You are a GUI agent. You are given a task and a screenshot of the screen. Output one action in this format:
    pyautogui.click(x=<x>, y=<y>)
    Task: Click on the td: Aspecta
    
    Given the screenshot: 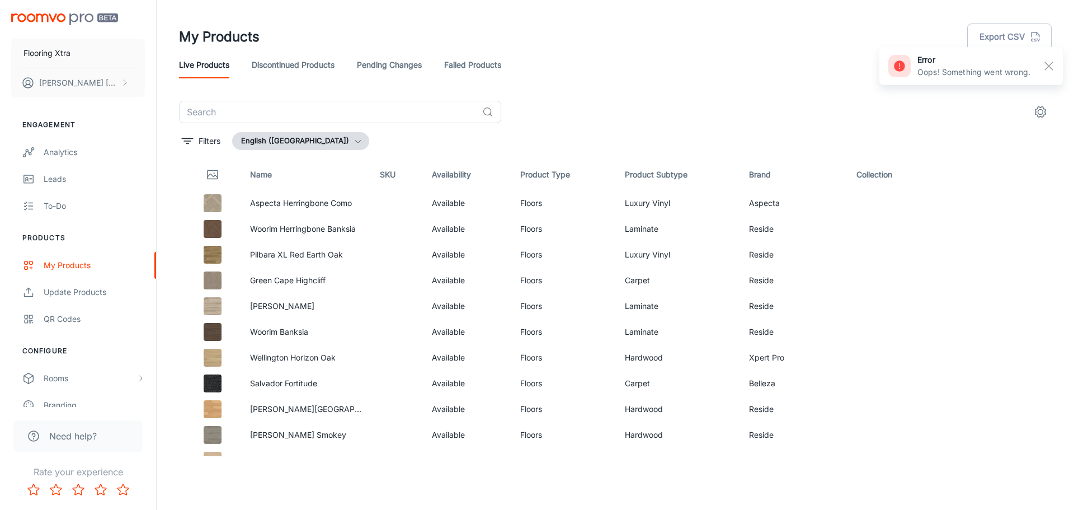 What is the action you would take?
    pyautogui.click(x=794, y=203)
    